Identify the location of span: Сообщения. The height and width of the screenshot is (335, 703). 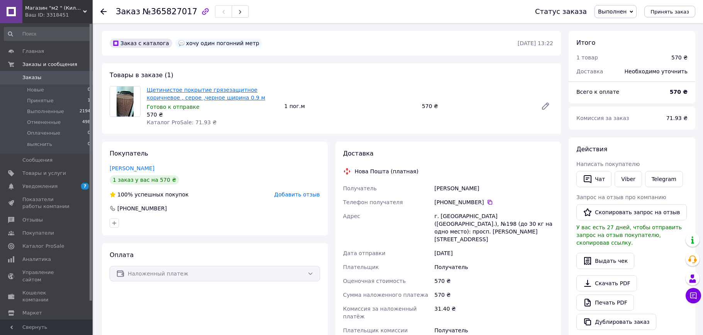
(37, 160).